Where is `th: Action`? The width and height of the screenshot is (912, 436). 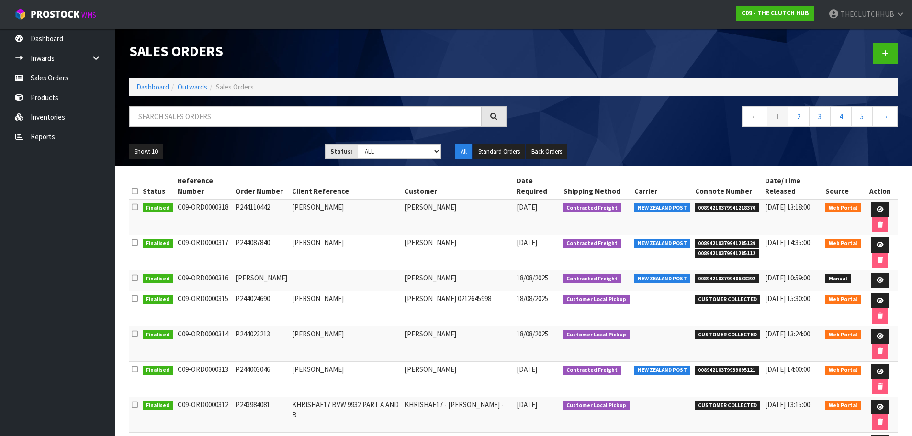 th: Action is located at coordinates (880, 186).